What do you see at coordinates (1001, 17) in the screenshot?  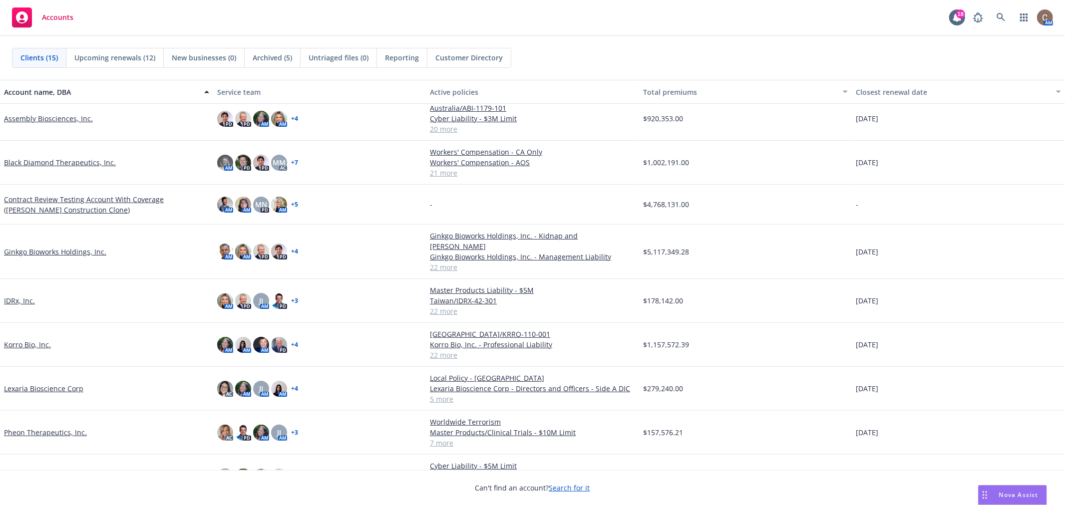 I see `a: Search` at bounding box center [1001, 17].